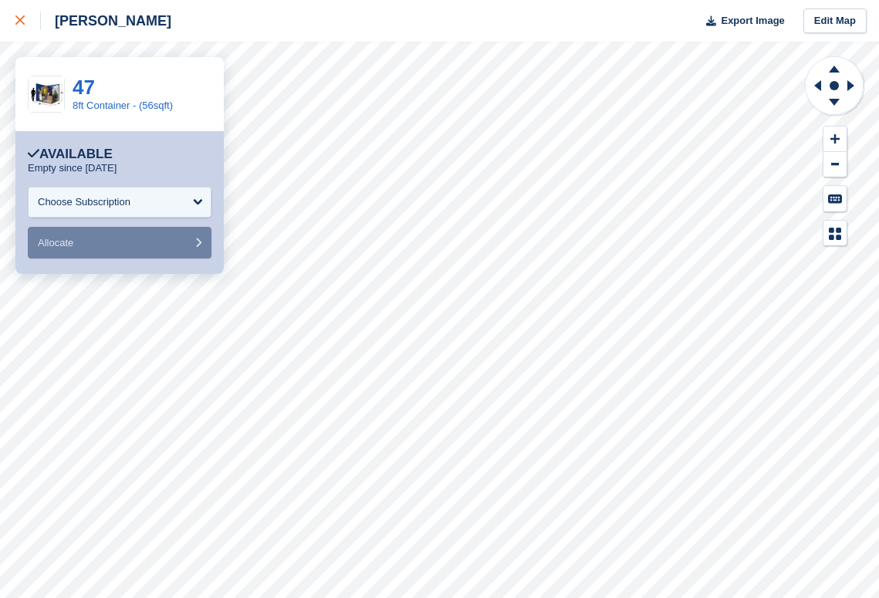 Image resolution: width=879 pixels, height=598 pixels. Describe the element at coordinates (752, 21) in the screenshot. I see `span: Export Image` at that location.